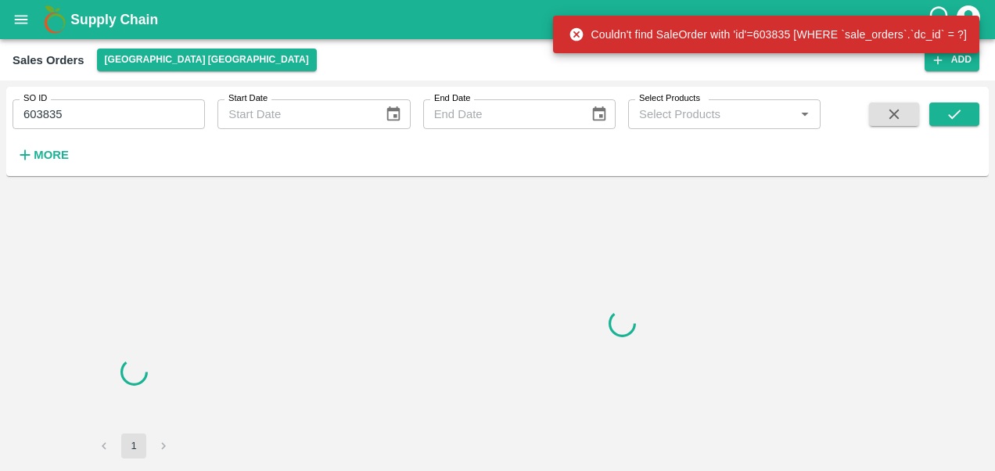  I want to click on input: Select Products, so click(711, 114).